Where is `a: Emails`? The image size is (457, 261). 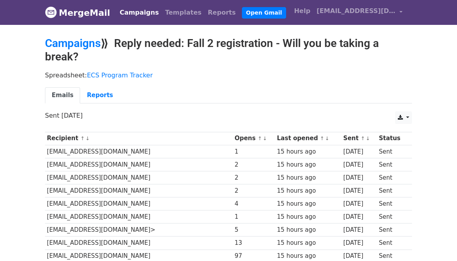 a: Emails is located at coordinates (62, 95).